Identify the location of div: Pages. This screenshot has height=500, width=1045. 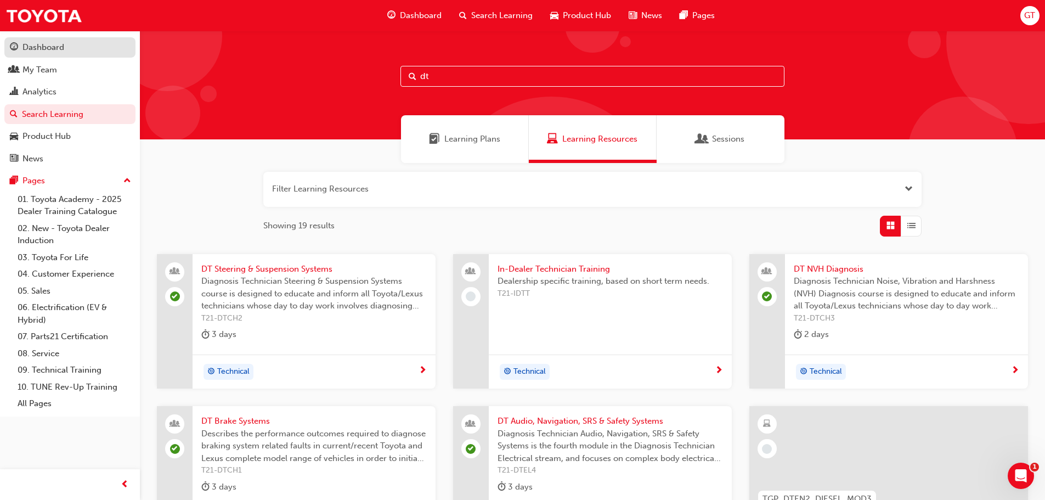
(33, 180).